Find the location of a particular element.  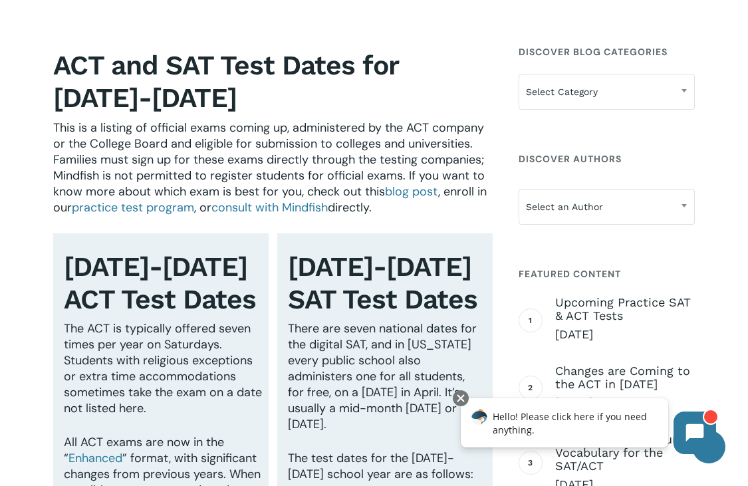

a: practice test program is located at coordinates (133, 207).